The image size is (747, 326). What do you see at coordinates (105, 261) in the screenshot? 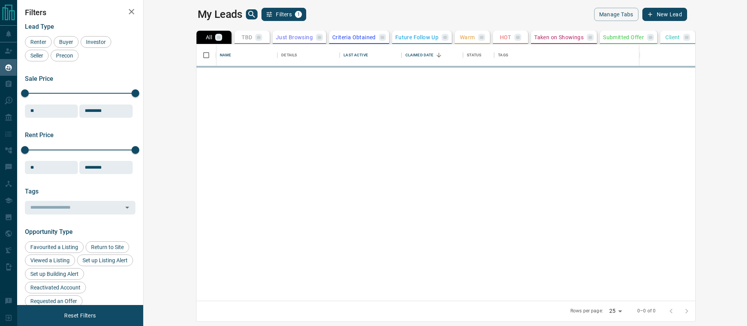
I see `div: Set up Listing Alert` at bounding box center [105, 261].